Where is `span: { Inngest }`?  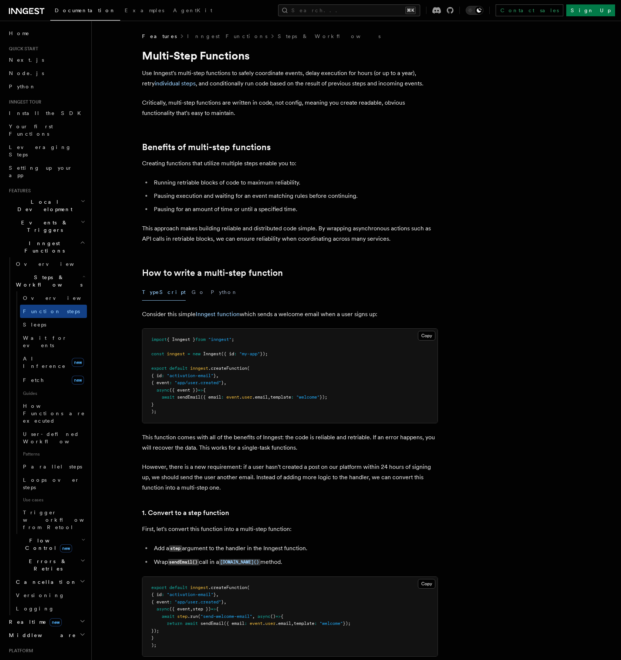 span: { Inngest } is located at coordinates (181, 340).